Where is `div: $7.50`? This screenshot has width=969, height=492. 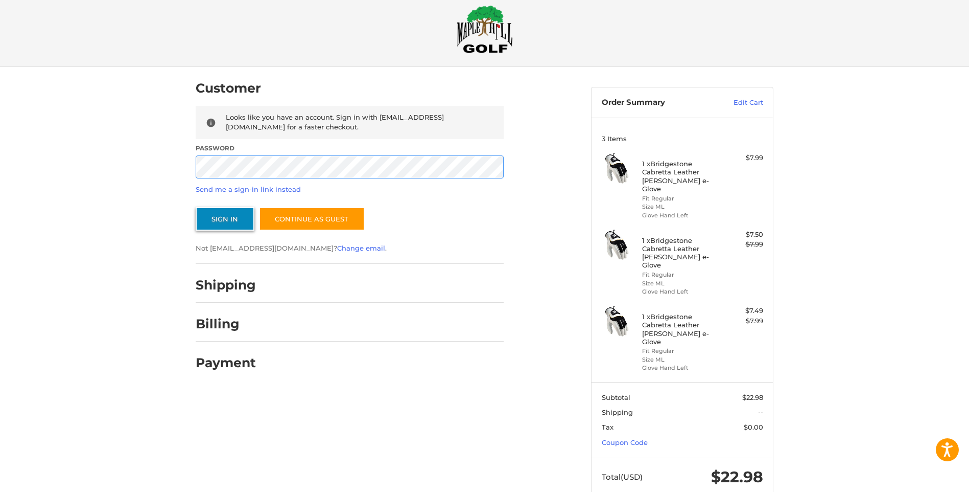
div: $7.50 is located at coordinates (743, 235).